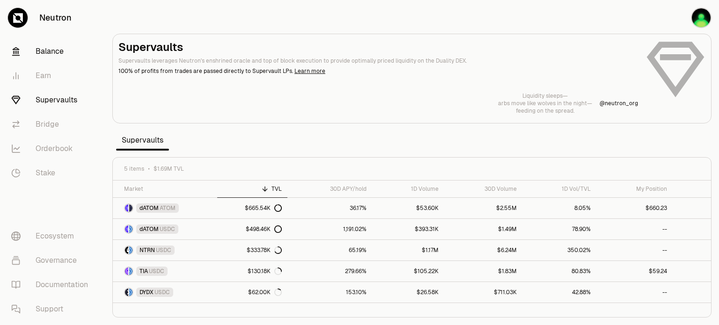  What do you see at coordinates (165, 208) in the screenshot?
I see `a: dATOM LogoATOM LogodATOMATOM` at bounding box center [165, 208].